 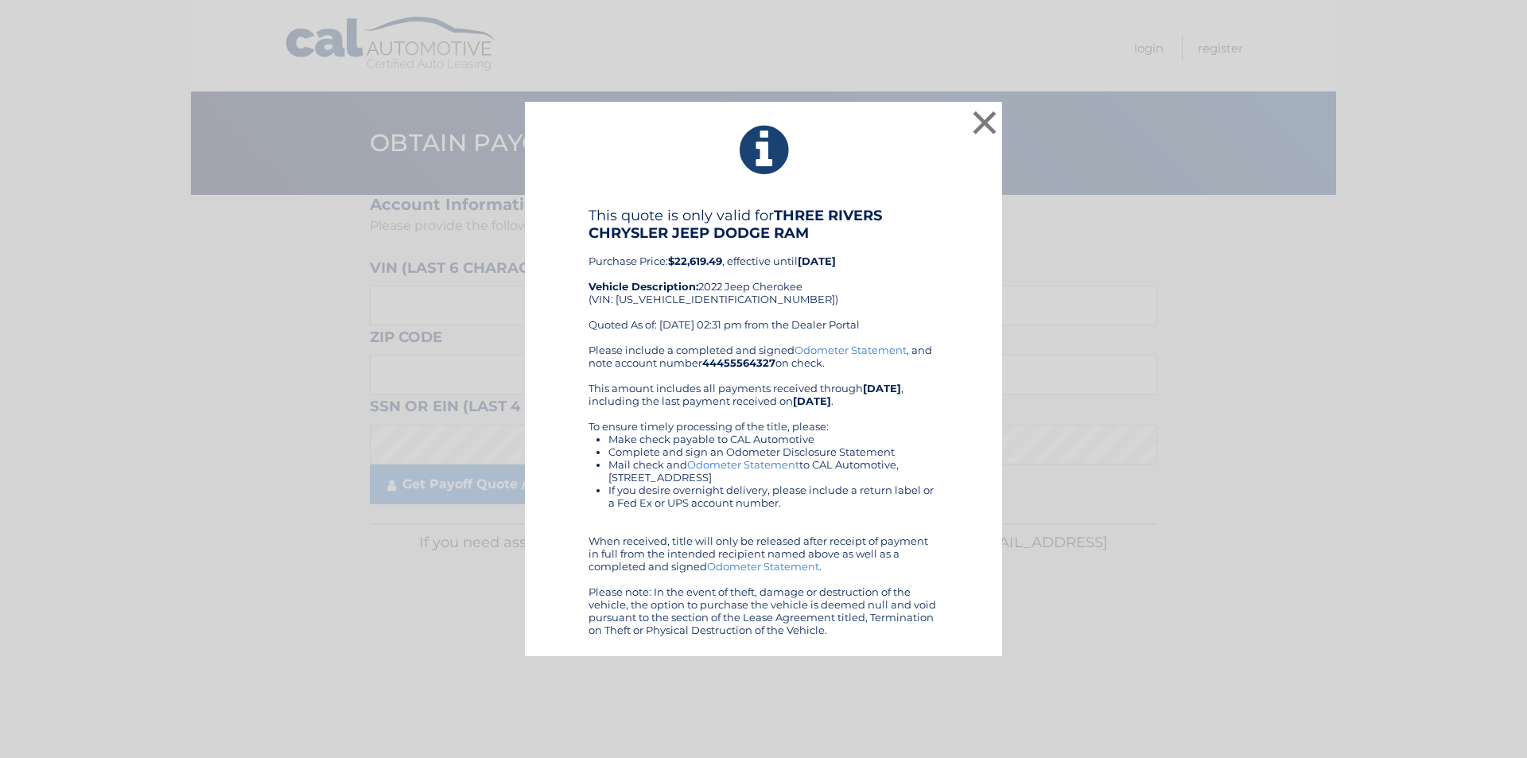 What do you see at coordinates (695, 261) in the screenshot?
I see `b: $22,619.49` at bounding box center [695, 261].